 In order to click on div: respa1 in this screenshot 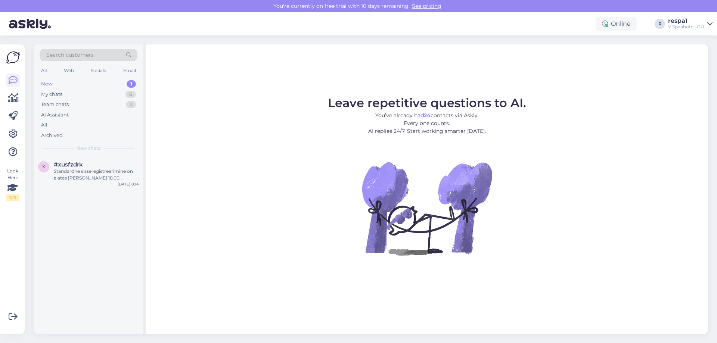, I will do `click(686, 21)`.